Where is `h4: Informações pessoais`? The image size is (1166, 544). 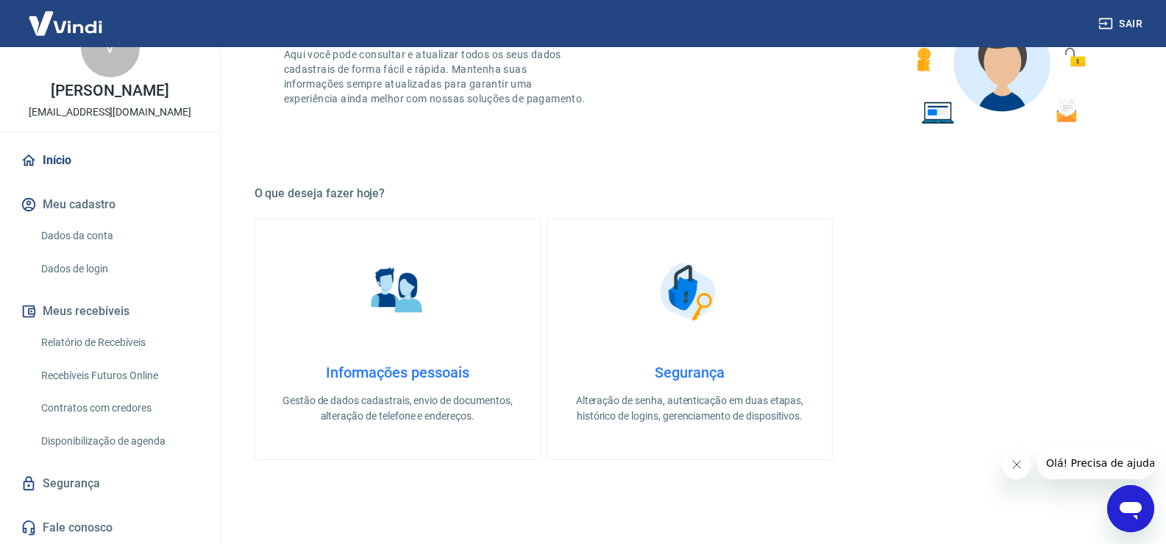 h4: Informações pessoais is located at coordinates (397, 372).